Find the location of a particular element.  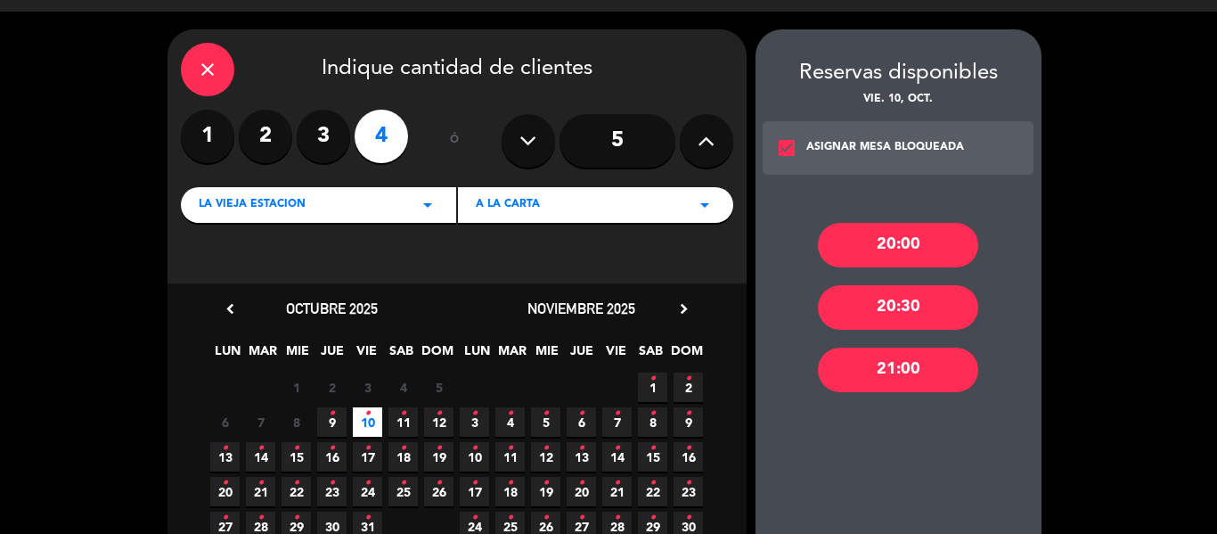

label: 1 is located at coordinates (208, 136).